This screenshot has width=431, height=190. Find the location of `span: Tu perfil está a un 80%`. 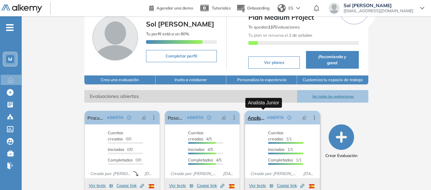

span: Tu perfil está a un 80% is located at coordinates (167, 34).